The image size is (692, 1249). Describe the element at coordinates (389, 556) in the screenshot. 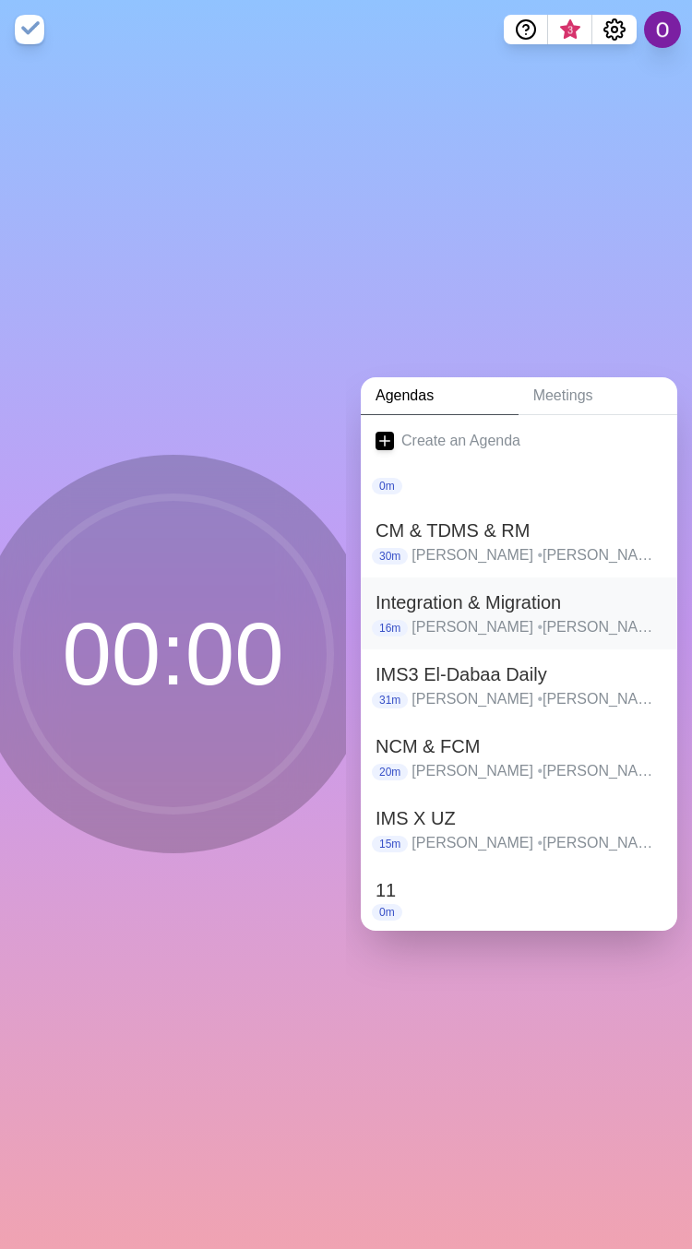

I see `p: 30m` at that location.